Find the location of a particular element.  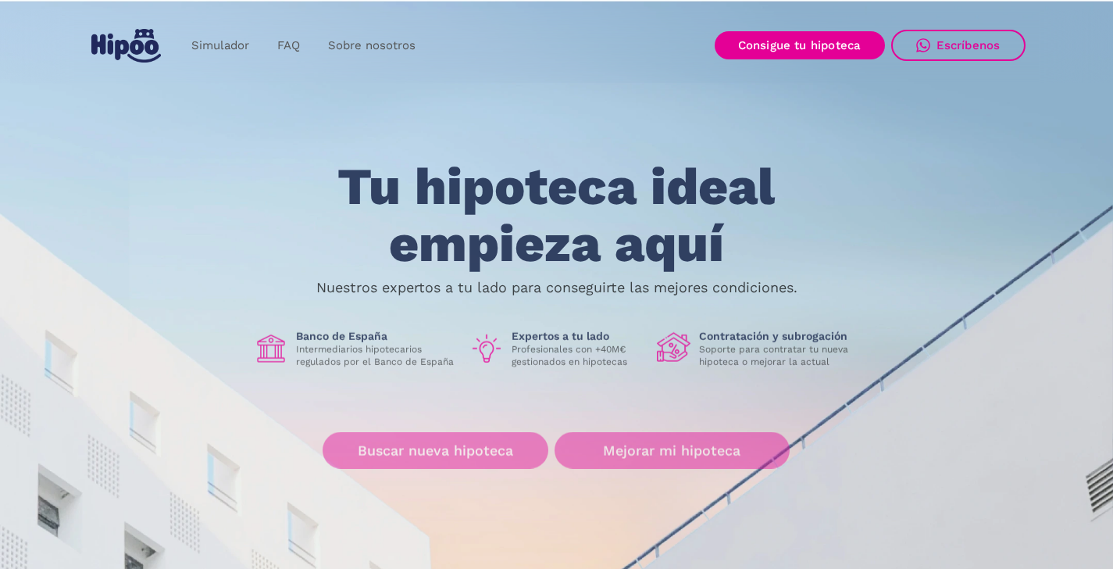

p: Nuestros expertos a tu lado para conseguirte las mejores condiciones. is located at coordinates (557, 287).